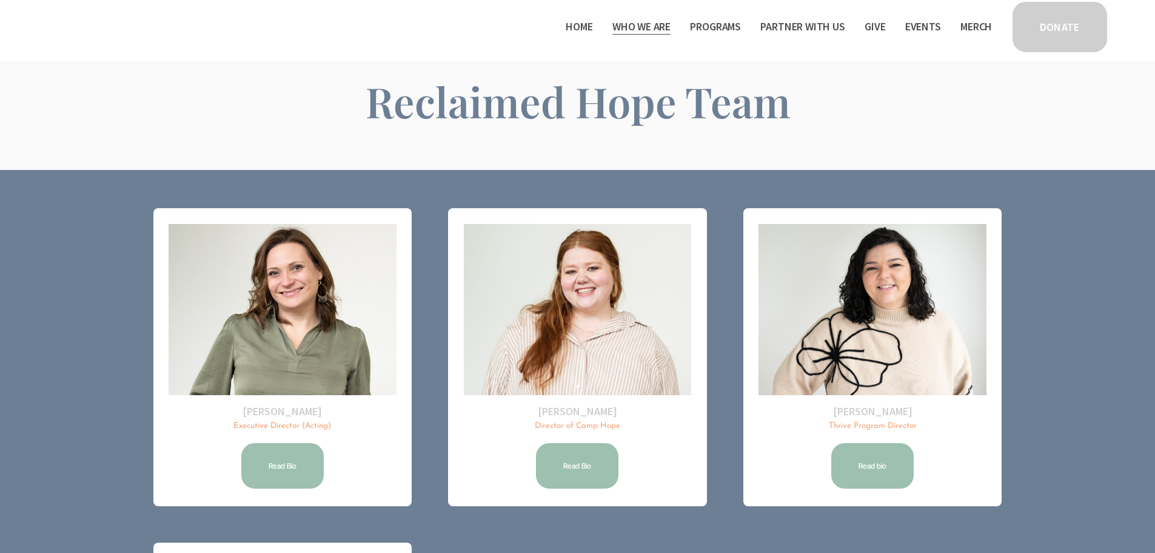  Describe the element at coordinates (579, 27) in the screenshot. I see `a: Home` at that location.